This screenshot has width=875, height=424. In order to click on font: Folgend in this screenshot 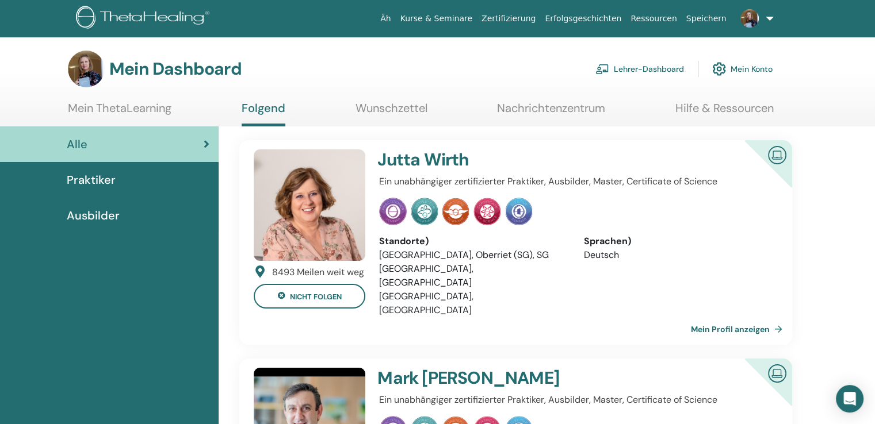, I will do `click(263, 108)`.